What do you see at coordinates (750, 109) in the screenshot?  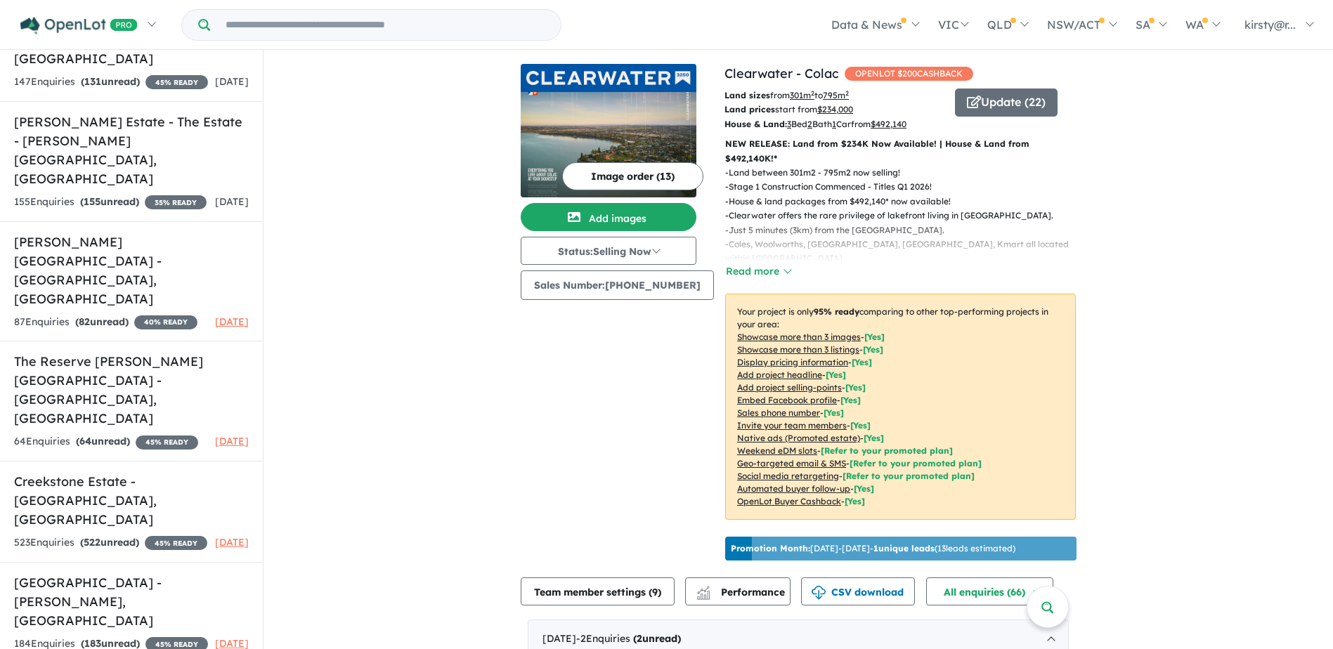 I see `b: Land prices` at bounding box center [750, 109].